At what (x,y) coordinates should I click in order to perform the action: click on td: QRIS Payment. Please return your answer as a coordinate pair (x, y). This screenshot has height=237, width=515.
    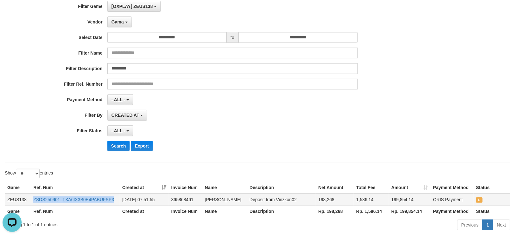
    Looking at the image, I should click on (452, 200).